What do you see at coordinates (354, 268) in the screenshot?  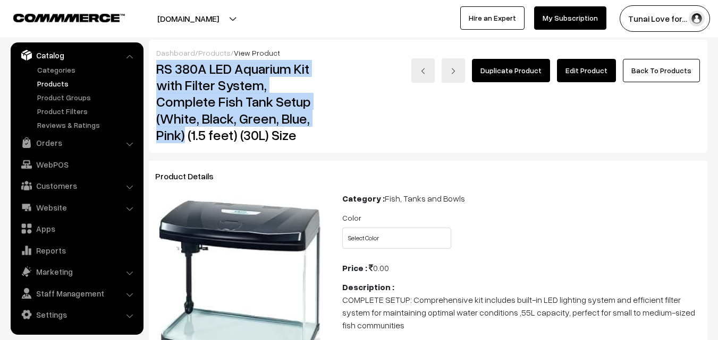 I see `b: Price :` at bounding box center [354, 268].